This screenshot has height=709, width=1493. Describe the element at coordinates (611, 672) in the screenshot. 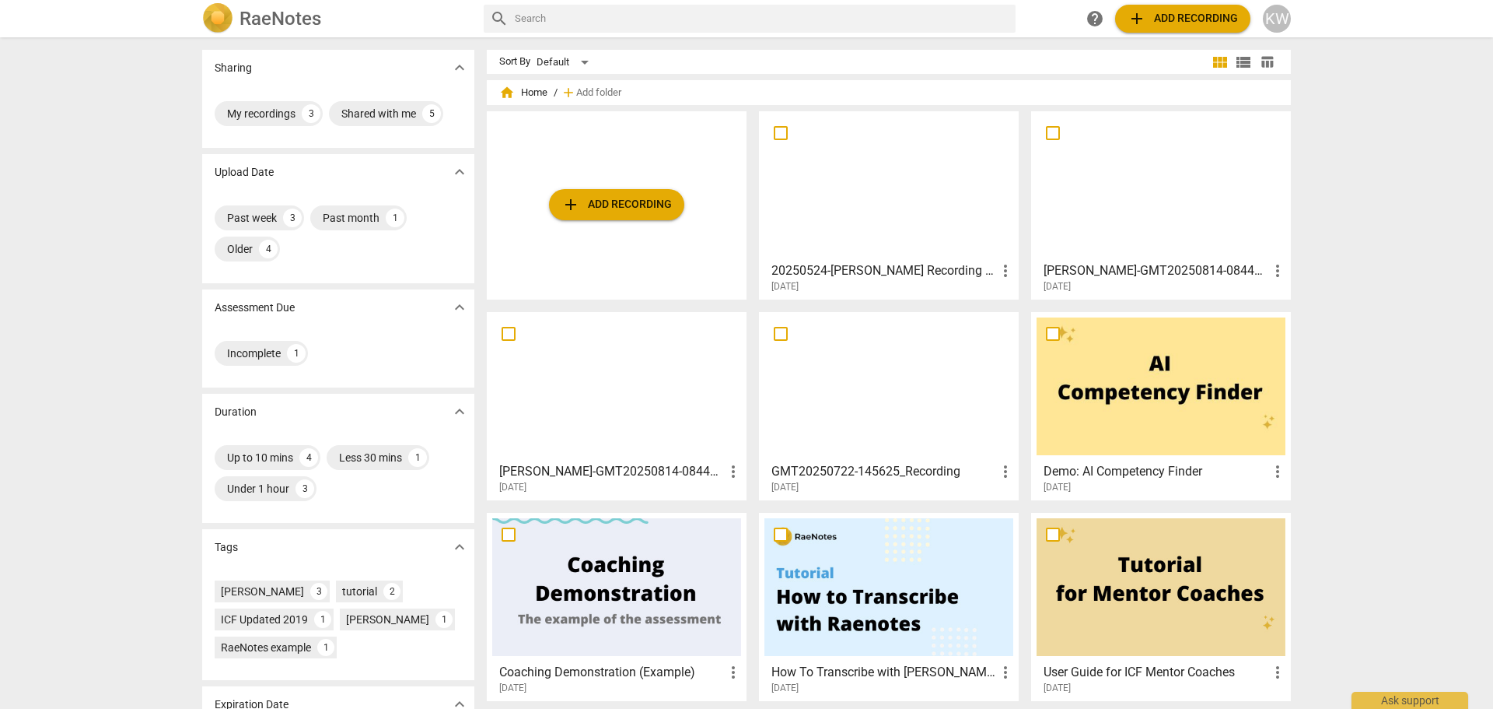

I see `h3: Coaching Demonstration (Example)` at that location.